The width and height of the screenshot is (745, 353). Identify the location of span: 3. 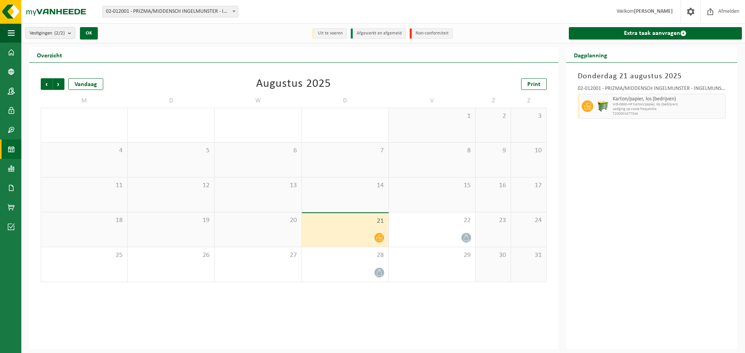
(528, 116).